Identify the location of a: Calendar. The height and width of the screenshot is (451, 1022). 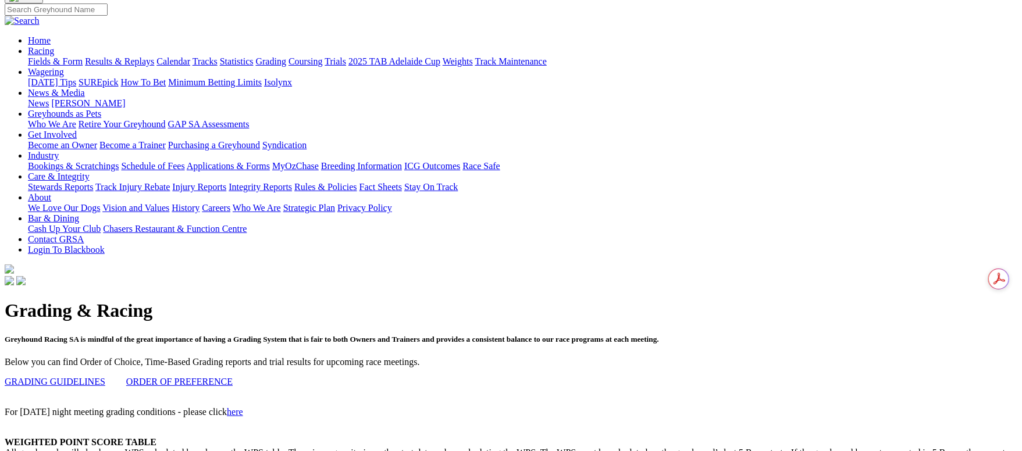
(173, 61).